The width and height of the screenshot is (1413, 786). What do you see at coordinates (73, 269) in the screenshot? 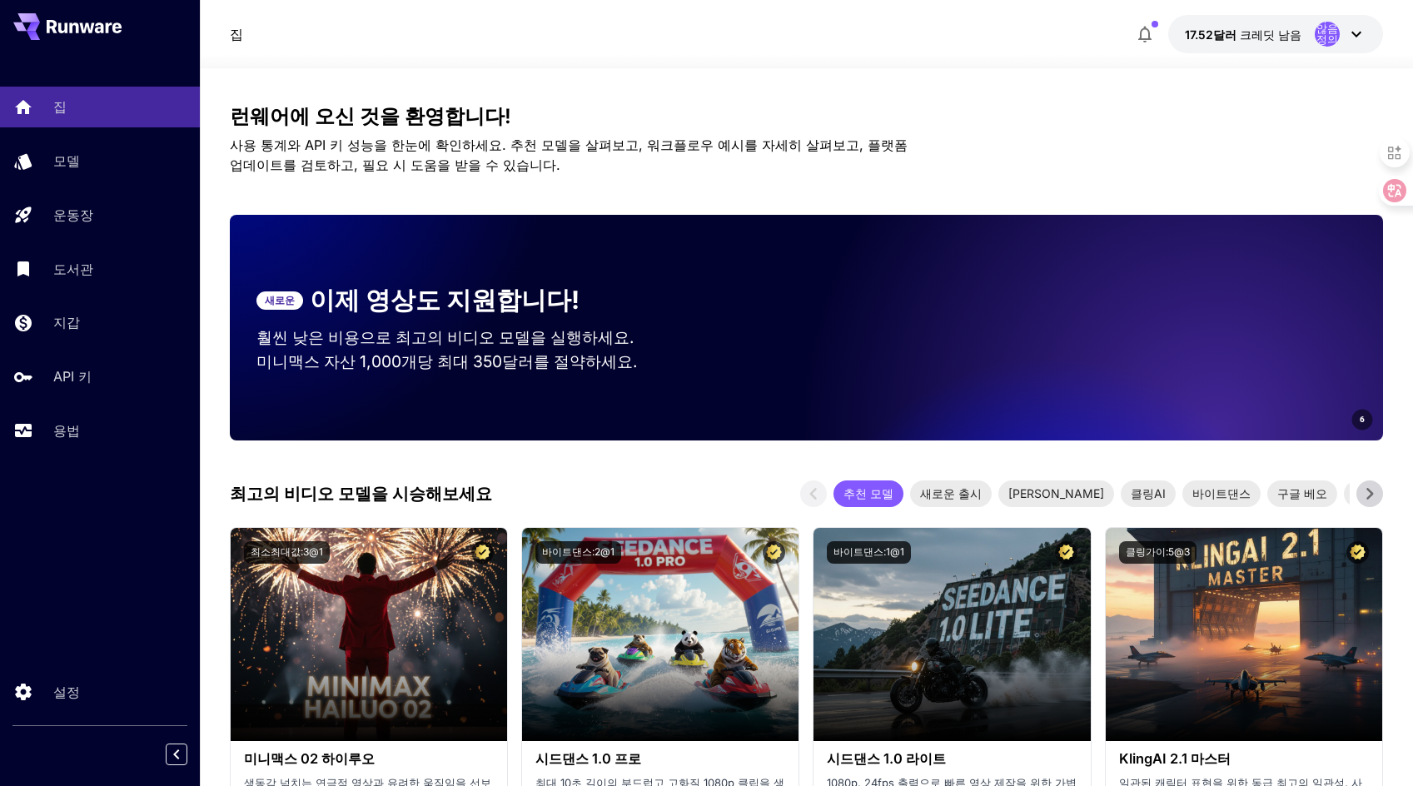
I see `font: 도서관` at bounding box center [73, 269].